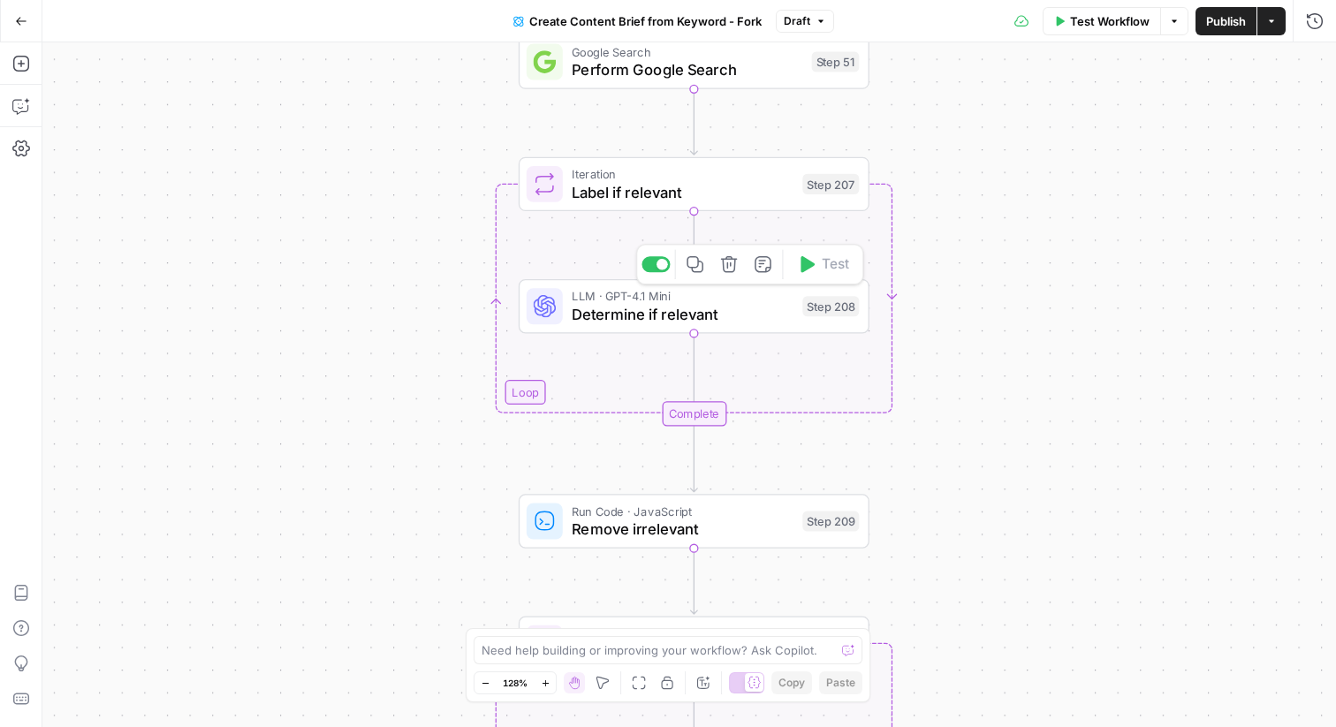  I want to click on span: Create Content Brief from Keyword - Fork, so click(645, 21).